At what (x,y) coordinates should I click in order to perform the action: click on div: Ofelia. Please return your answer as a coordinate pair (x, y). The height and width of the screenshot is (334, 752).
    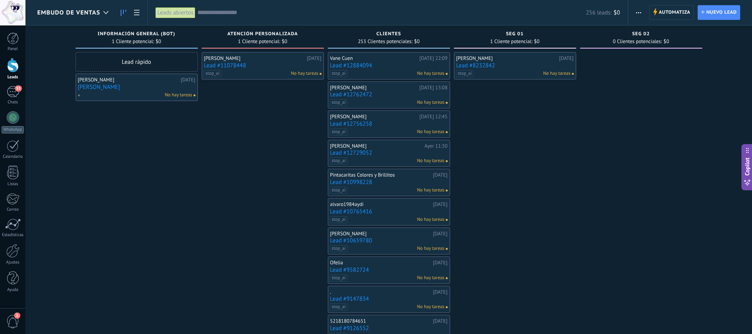
    Looking at the image, I should click on (381, 263).